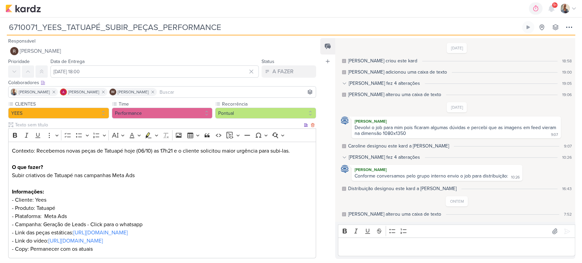 The height and width of the screenshot is (263, 582). Describe the element at coordinates (62, 104) in the screenshot. I see `label: CLIENTES` at that location.